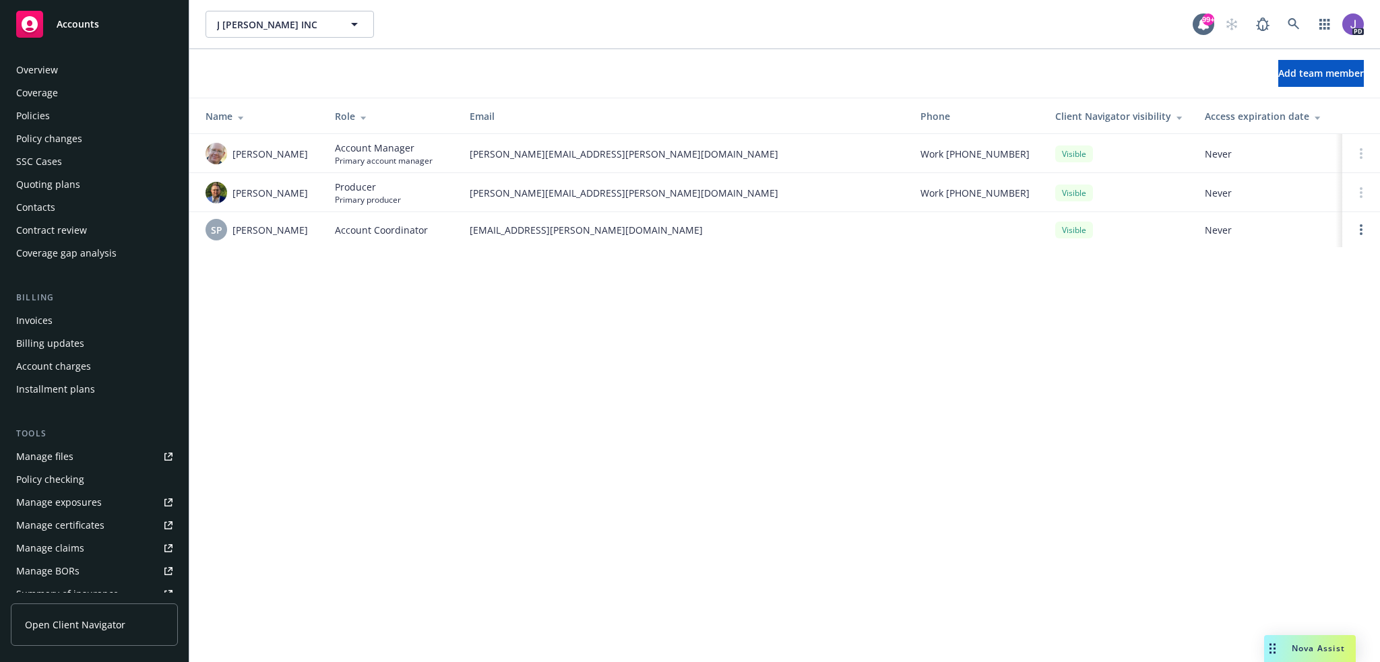 The image size is (1380, 662). I want to click on div: Manage exposures, so click(59, 503).